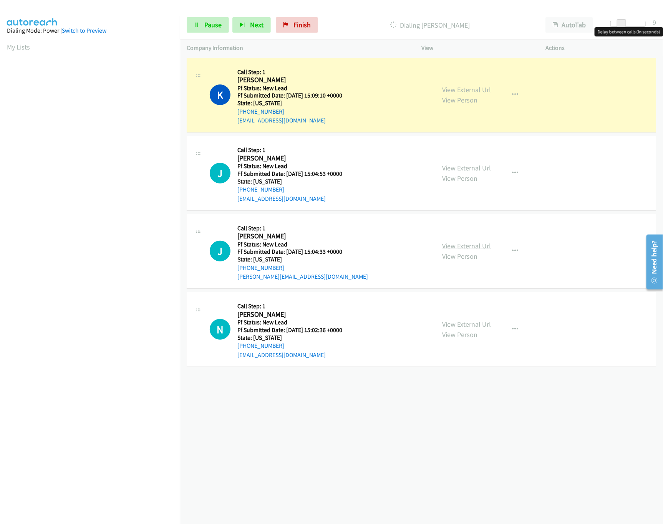 The image size is (663, 524). What do you see at coordinates (220, 95) in the screenshot?
I see `h1: K` at bounding box center [220, 95].